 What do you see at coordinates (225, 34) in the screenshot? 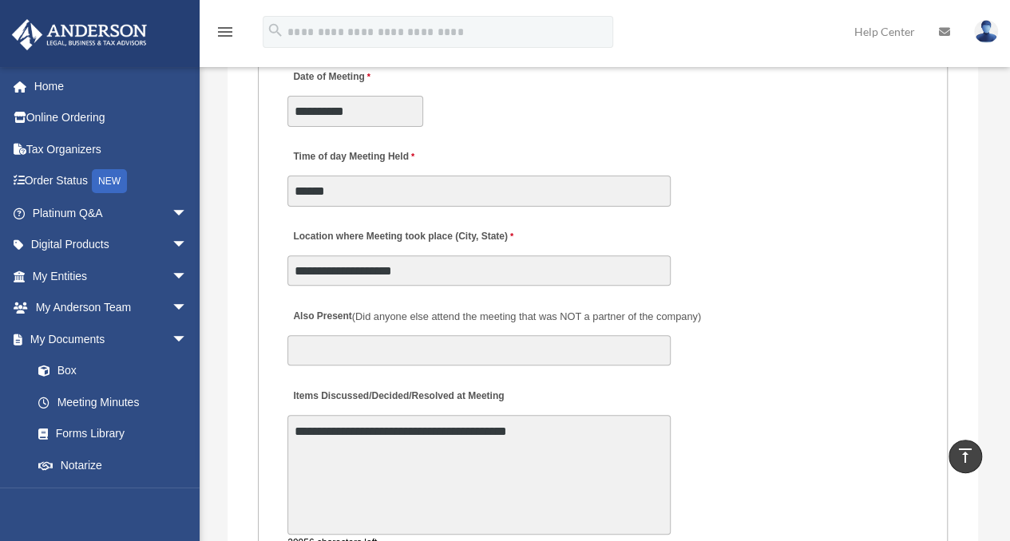
I see `a: menu` at bounding box center [225, 34].